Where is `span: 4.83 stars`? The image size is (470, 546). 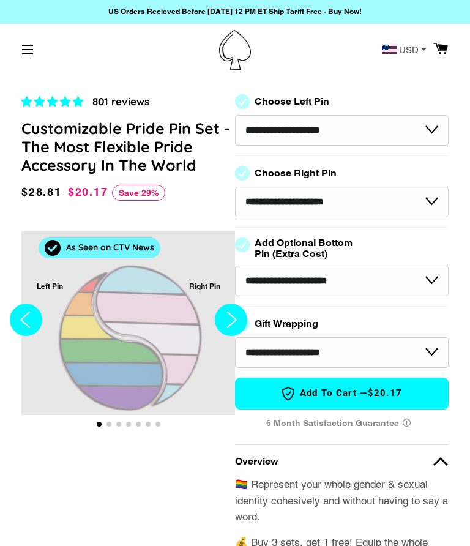
span: 4.83 stars is located at coordinates (54, 102).